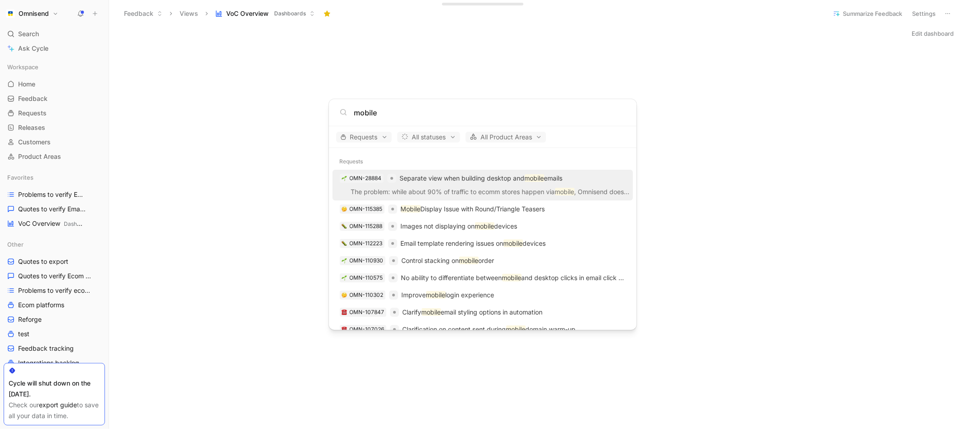 Image resolution: width=965 pixels, height=429 pixels. What do you see at coordinates (483, 278) in the screenshot?
I see `a: 🌱OMN-110575No ability to differentiate betweenmobileand desktop clicks in email click maps` at bounding box center [483, 278].